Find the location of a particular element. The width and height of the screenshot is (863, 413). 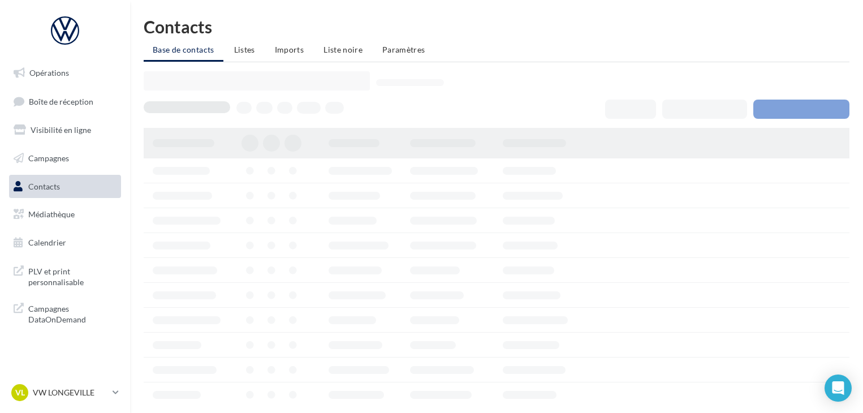

span: Listes is located at coordinates (244, 49).